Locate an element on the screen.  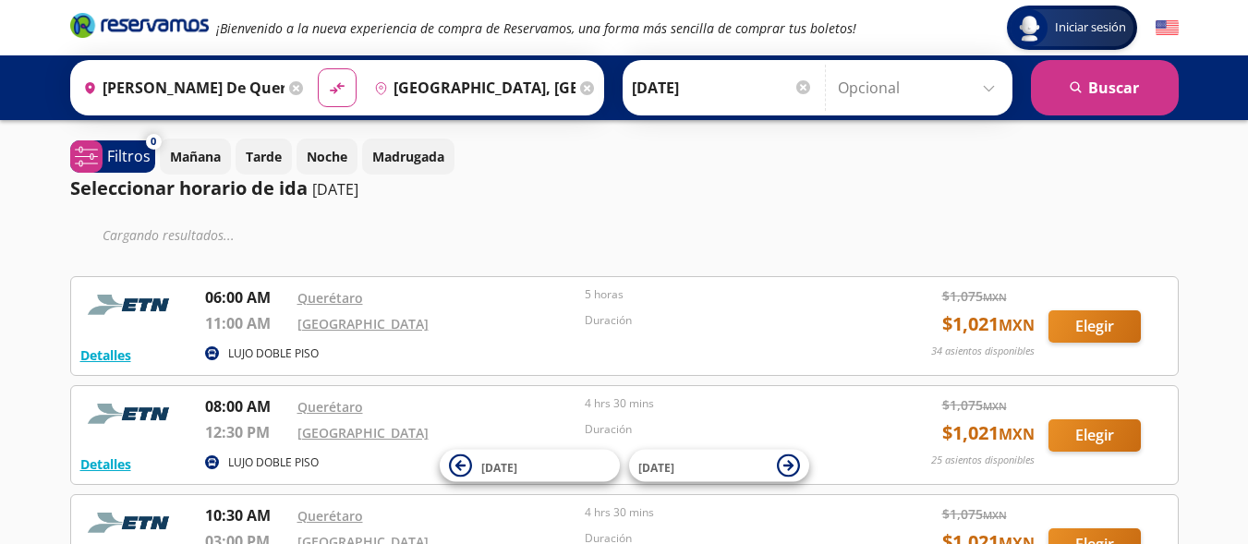
button: Tarde is located at coordinates (263, 156).